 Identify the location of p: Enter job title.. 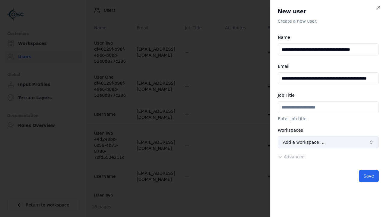
(328, 119).